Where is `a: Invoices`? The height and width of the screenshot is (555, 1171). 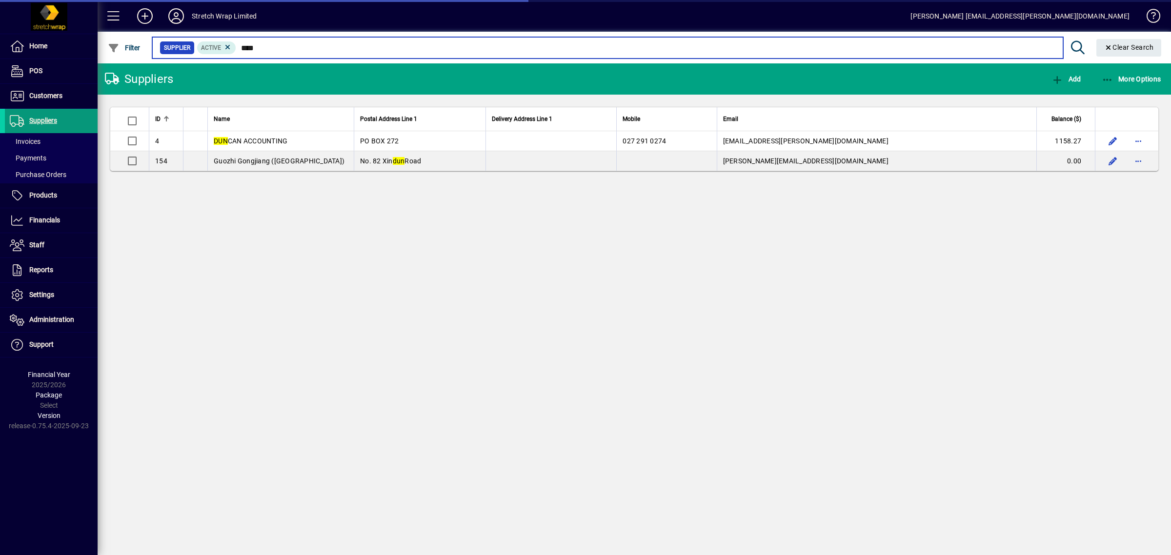
a: Invoices is located at coordinates (51, 141).